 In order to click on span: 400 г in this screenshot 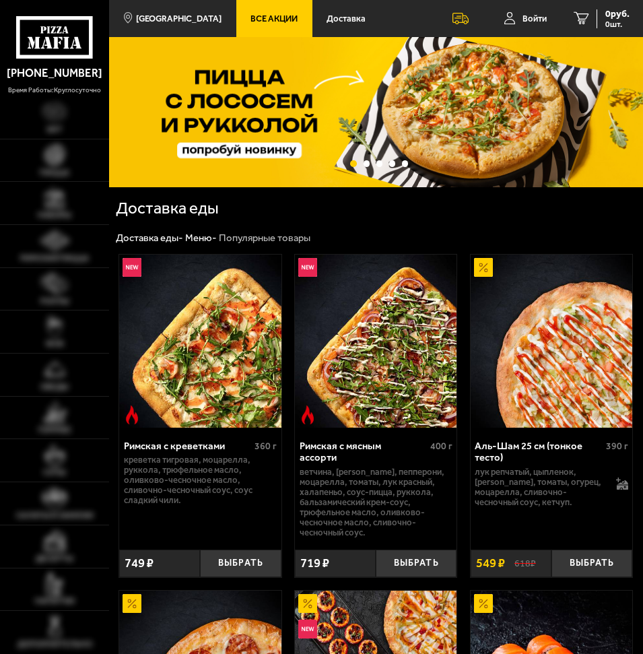, I will do `click(441, 446)`.